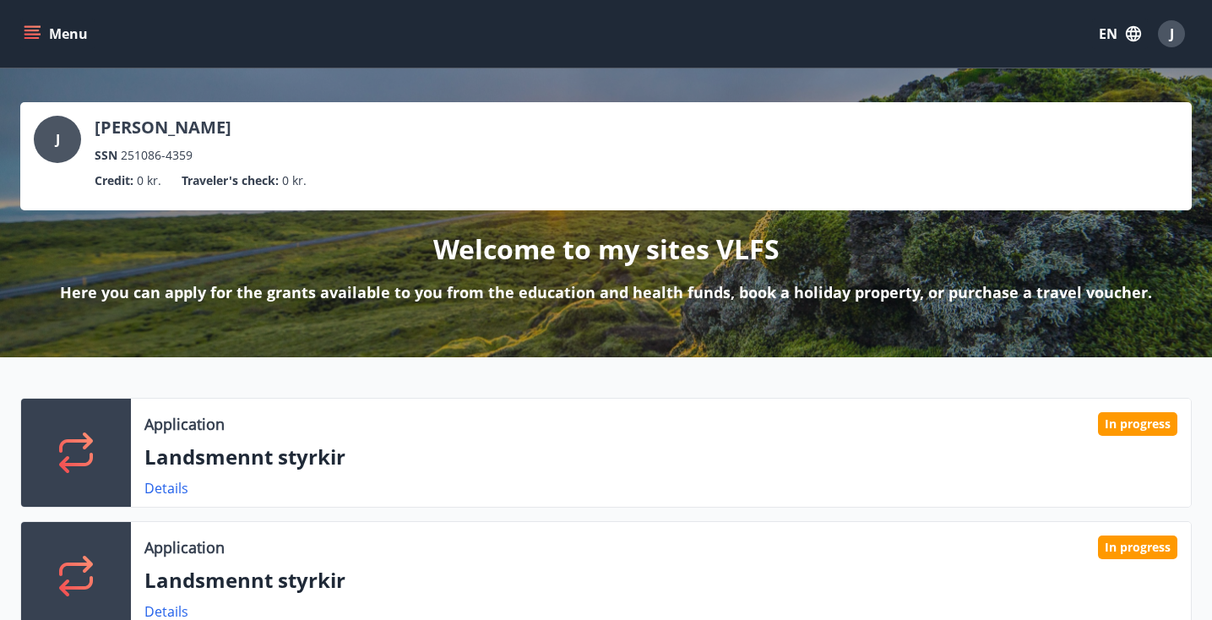  What do you see at coordinates (606, 292) in the screenshot?
I see `p: Here you can apply for the grants available to you from the education and health funds, book a ho...` at bounding box center [606, 292].